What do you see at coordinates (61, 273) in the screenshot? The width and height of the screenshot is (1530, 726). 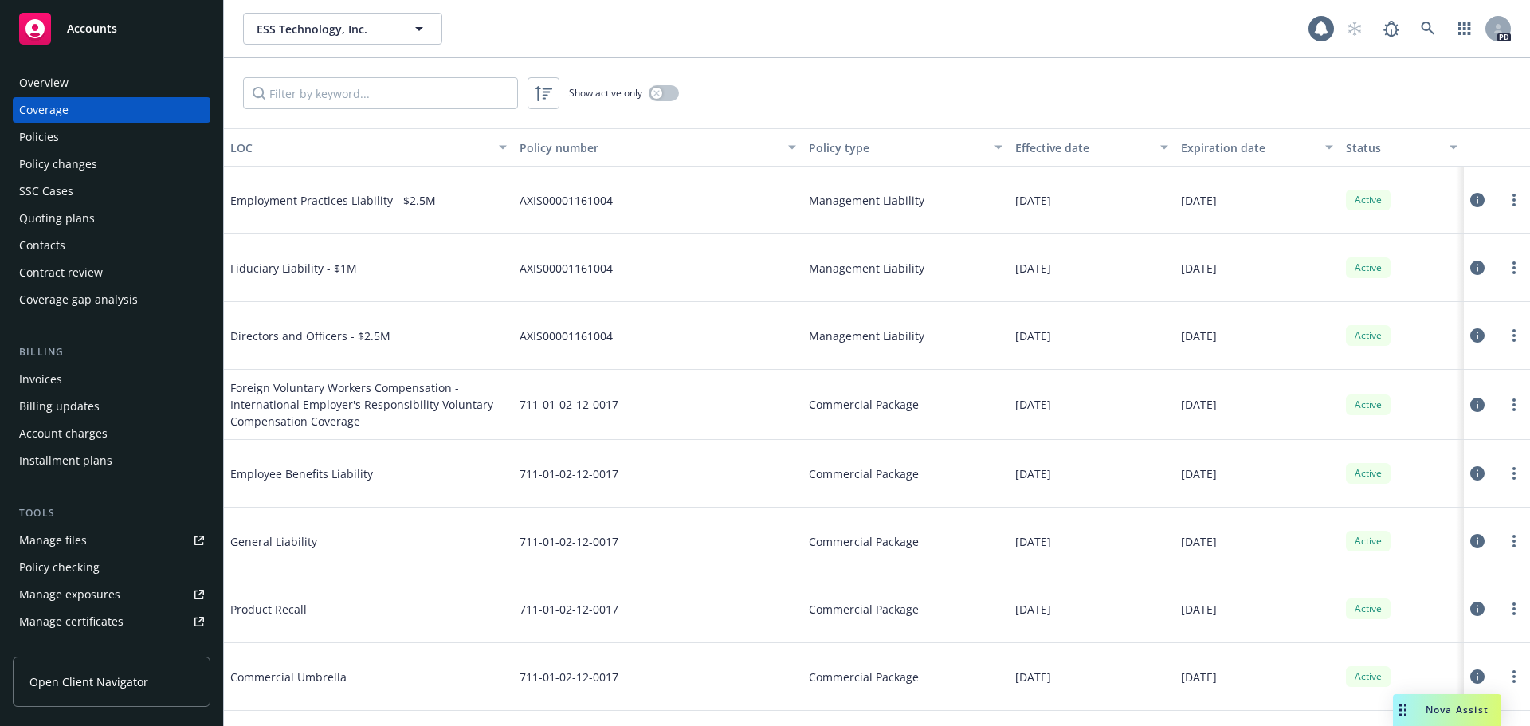 I see `div: Contract review` at bounding box center [61, 273].